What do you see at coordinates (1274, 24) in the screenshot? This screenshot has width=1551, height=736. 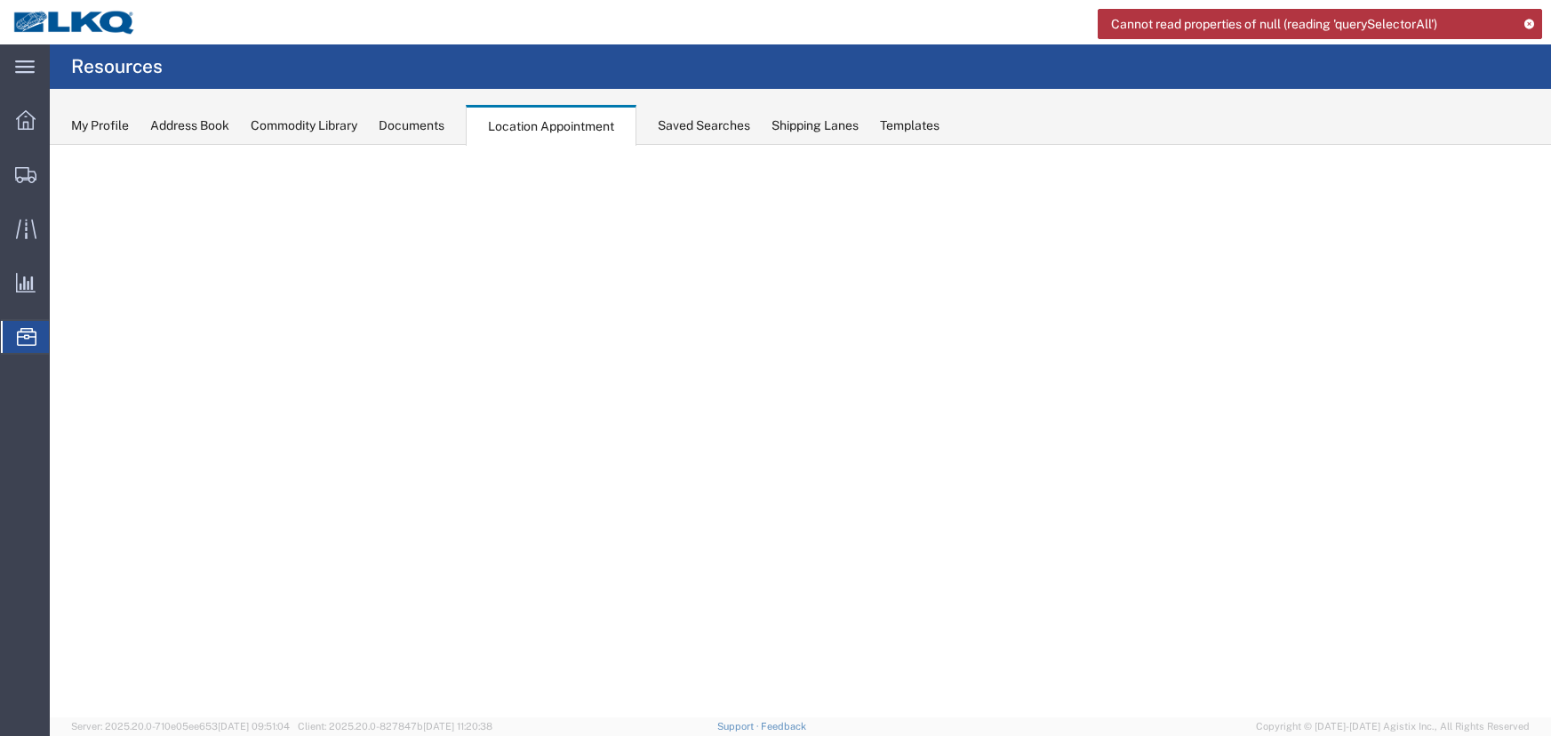 I see `span: Cannot read properties of null (reading 'querySelectorAll')` at bounding box center [1274, 24].